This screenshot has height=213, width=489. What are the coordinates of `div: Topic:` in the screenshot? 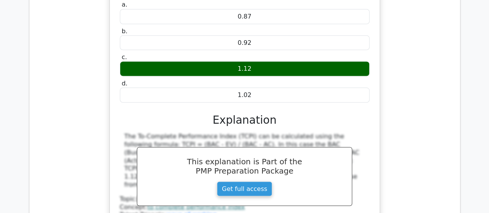 It's located at (245, 199).